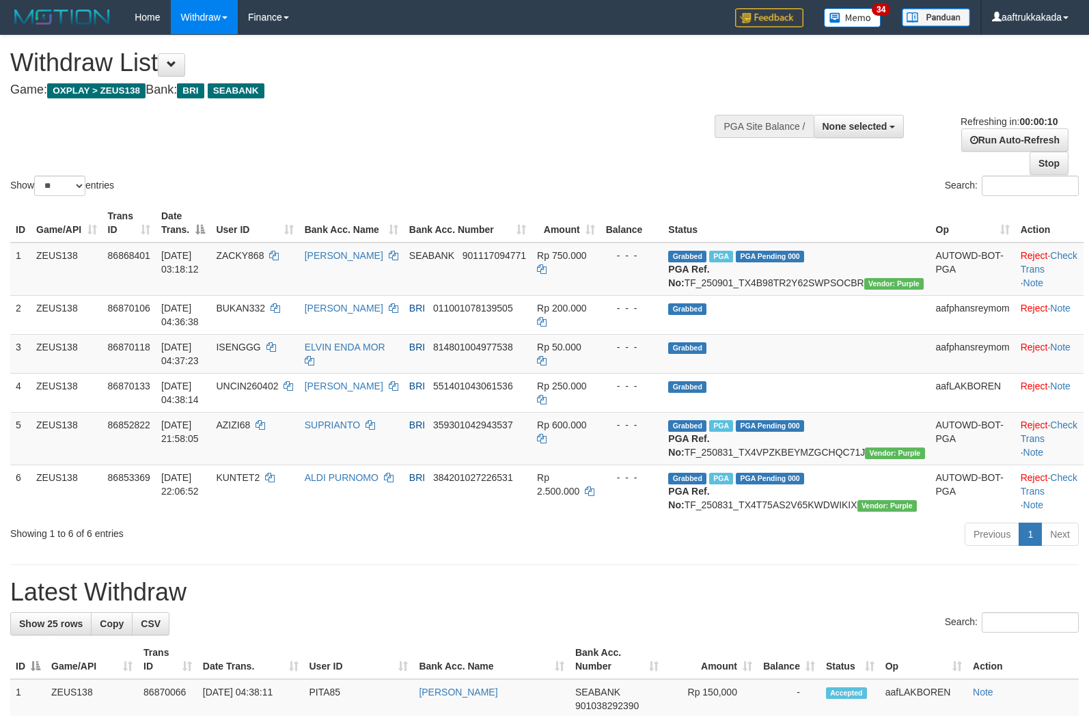 The width and height of the screenshot is (1089, 716). I want to click on span: Accepted, so click(846, 693).